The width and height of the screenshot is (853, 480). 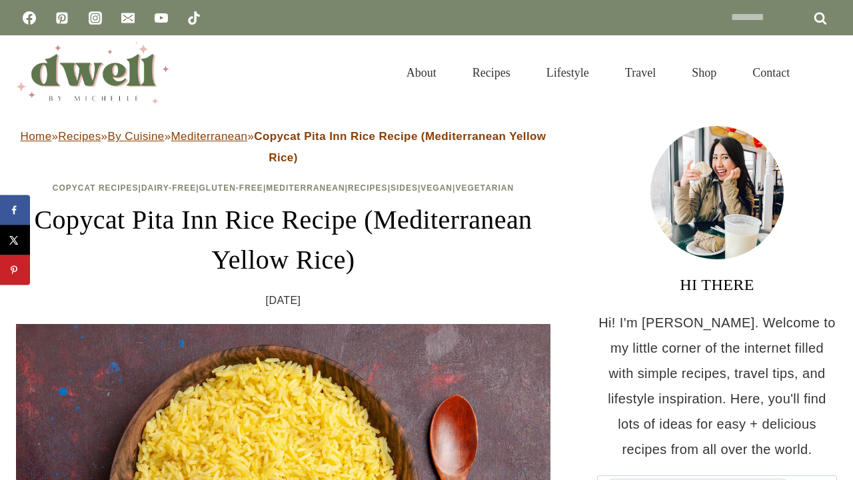 I want to click on img: DWELL by michelle, so click(x=93, y=73).